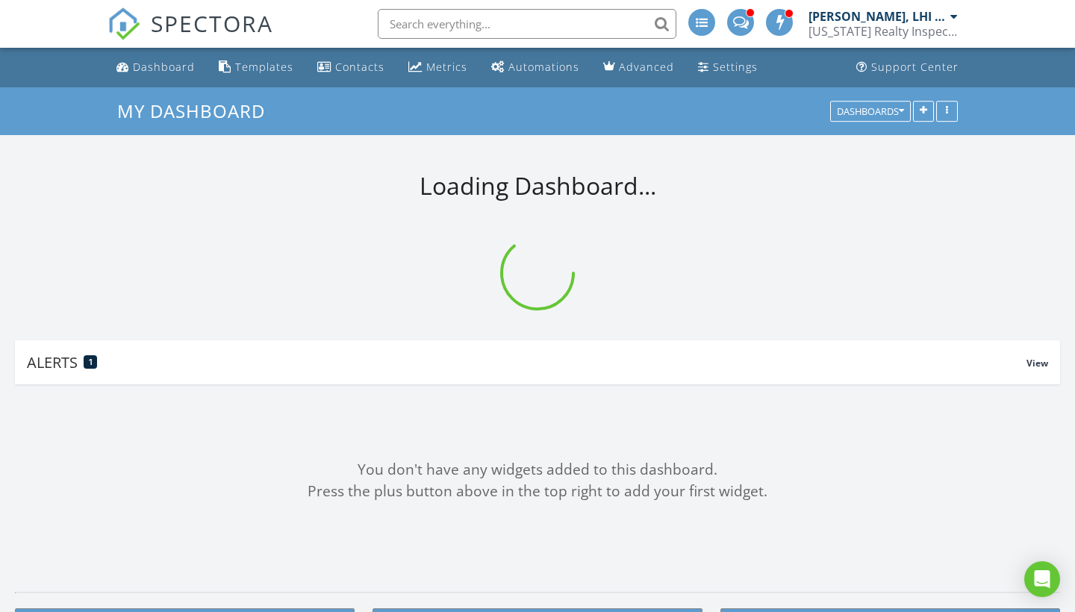 The image size is (1075, 612). Describe the element at coordinates (360, 66) in the screenshot. I see `div: Contacts` at that location.